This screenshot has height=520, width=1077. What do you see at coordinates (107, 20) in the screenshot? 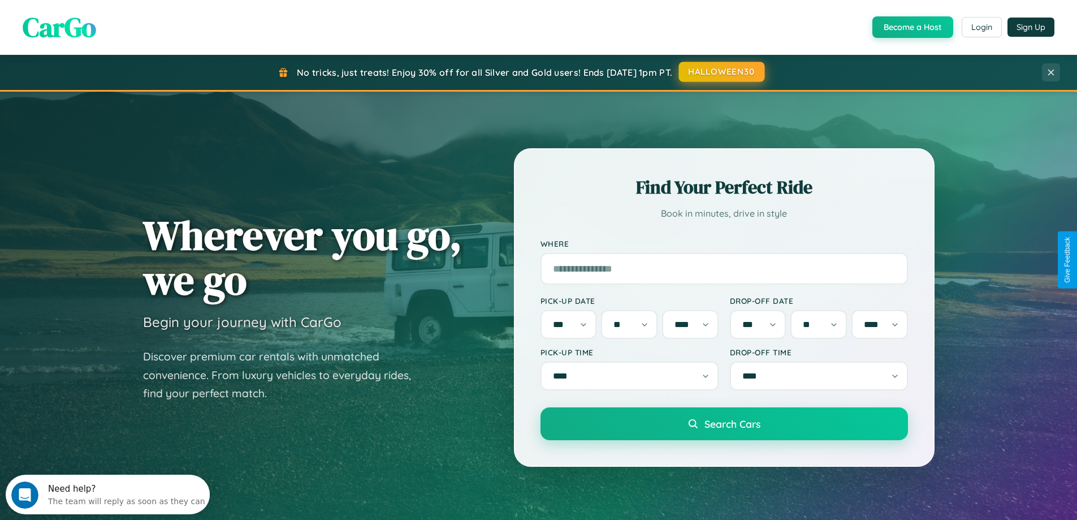
I see `div: Open Intercom Messenger` at bounding box center [107, 20].